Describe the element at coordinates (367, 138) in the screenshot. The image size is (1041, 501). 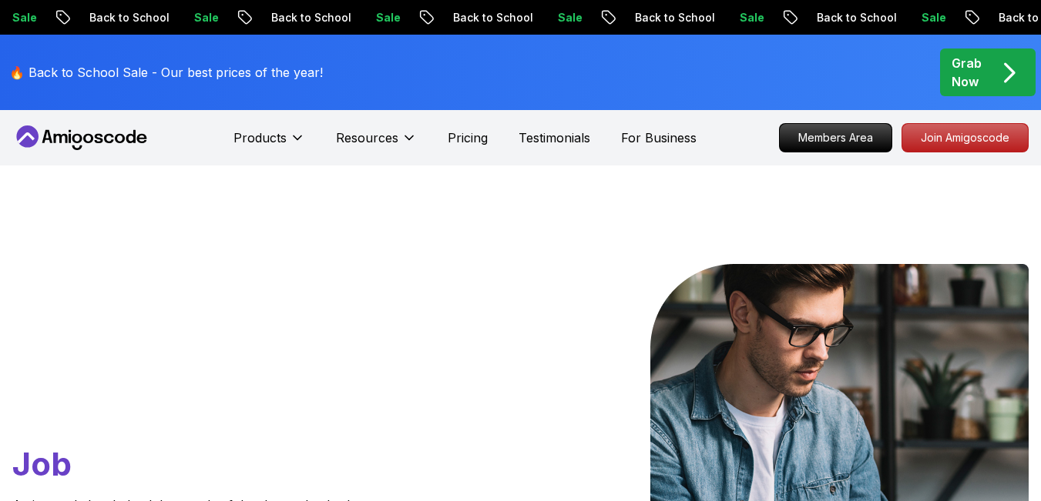
I see `p: Resources` at that location.